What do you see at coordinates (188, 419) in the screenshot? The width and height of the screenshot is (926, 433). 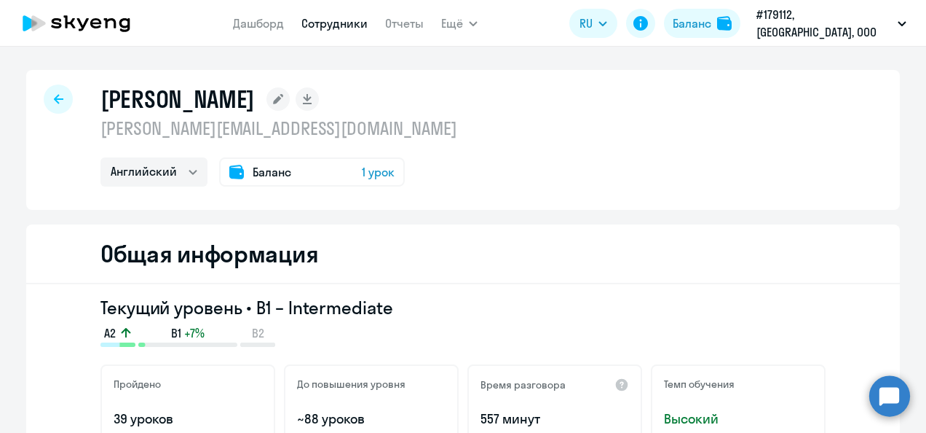 I see `p: 39 уроков` at bounding box center [188, 419].